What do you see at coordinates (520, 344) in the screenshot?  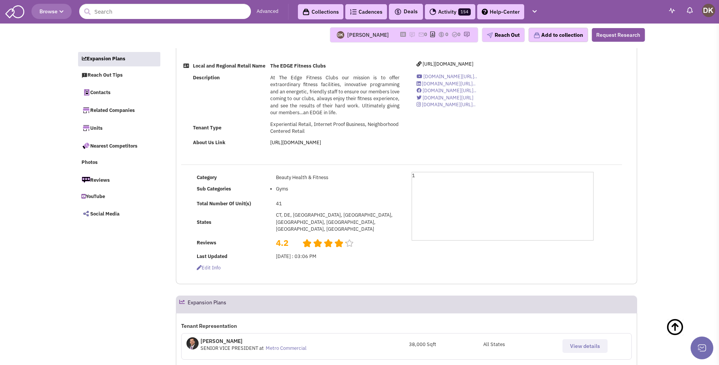 I see `p: All States` at bounding box center [520, 344].